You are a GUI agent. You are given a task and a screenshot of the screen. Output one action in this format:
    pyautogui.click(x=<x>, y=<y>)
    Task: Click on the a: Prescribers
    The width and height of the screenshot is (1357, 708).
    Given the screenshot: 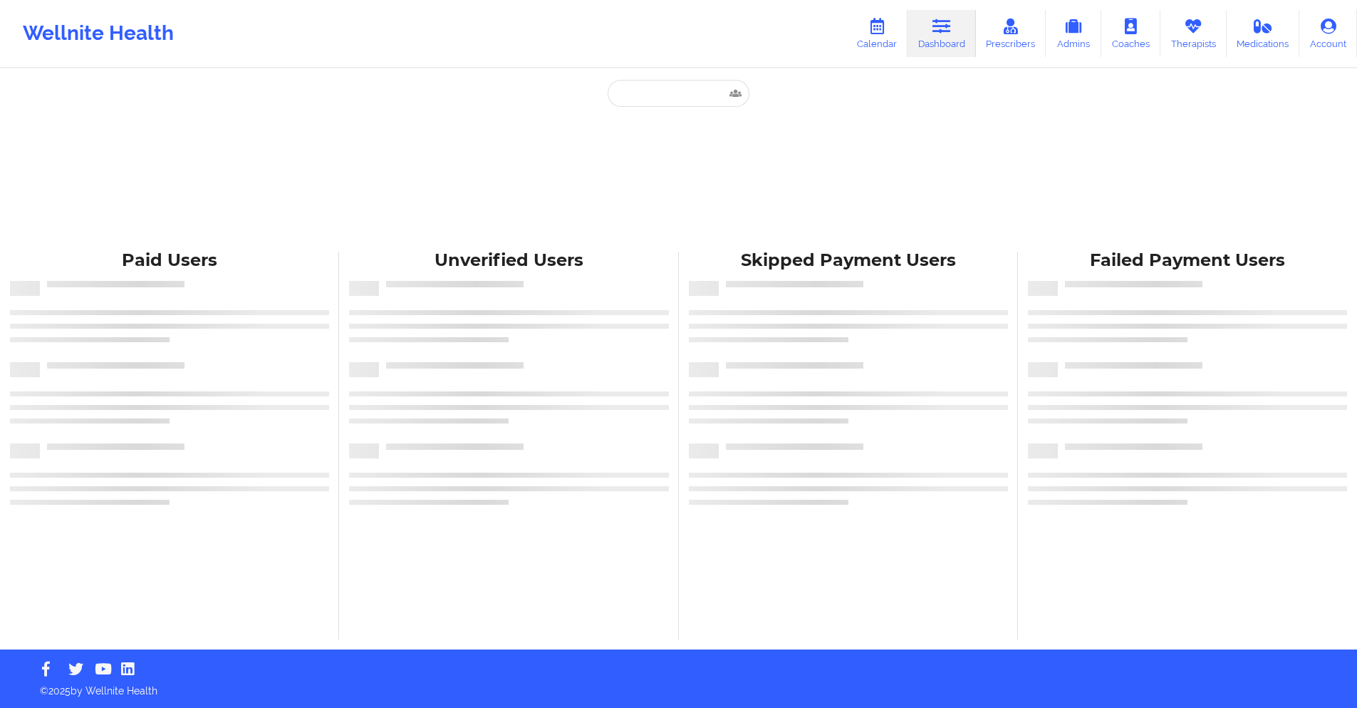 What is the action you would take?
    pyautogui.click(x=1011, y=33)
    